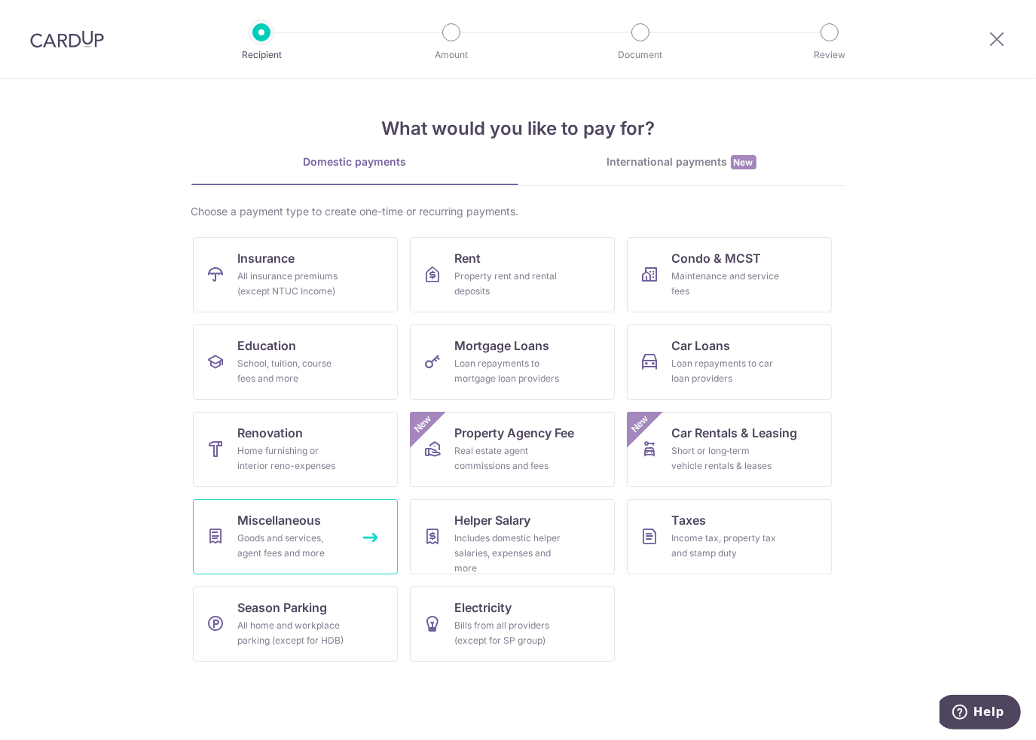 The height and width of the screenshot is (740, 1036). What do you see at coordinates (292, 633) in the screenshot?
I see `div: All home and workplace parking (except for HDB)` at bounding box center [292, 633].